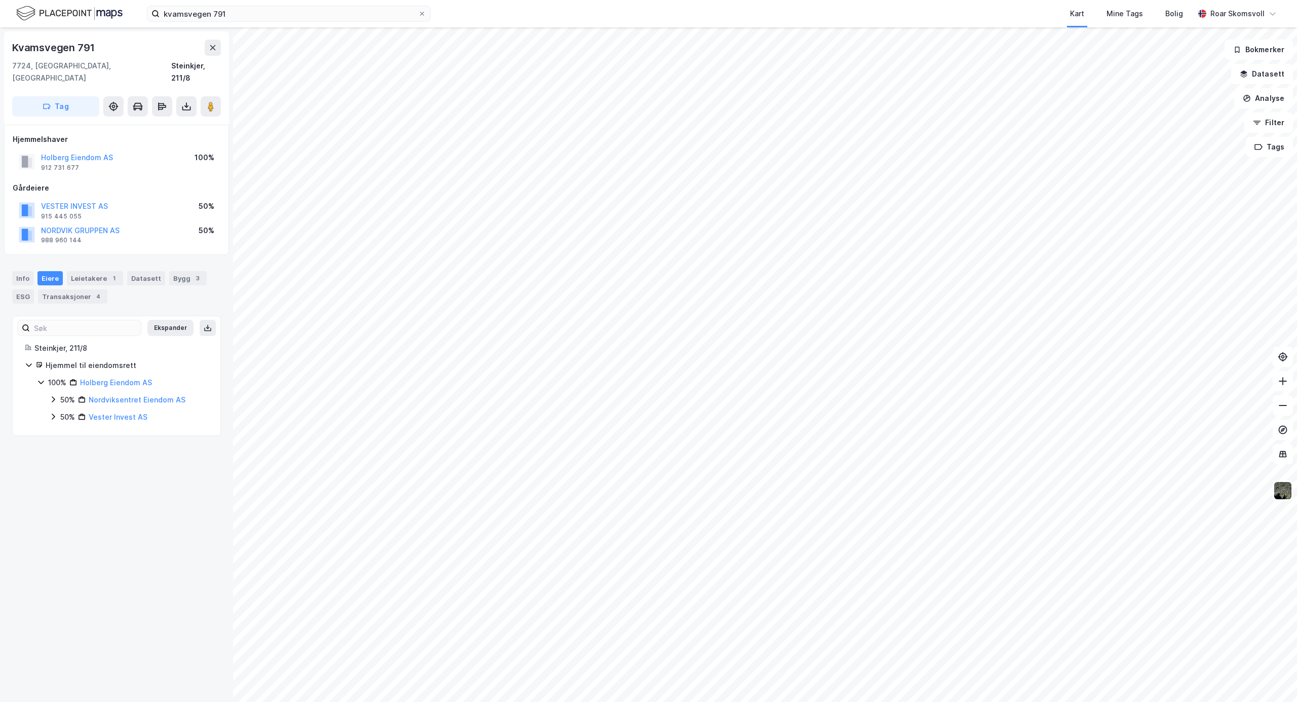  Describe the element at coordinates (72, 296) in the screenshot. I see `div: Transaksjoner` at that location.